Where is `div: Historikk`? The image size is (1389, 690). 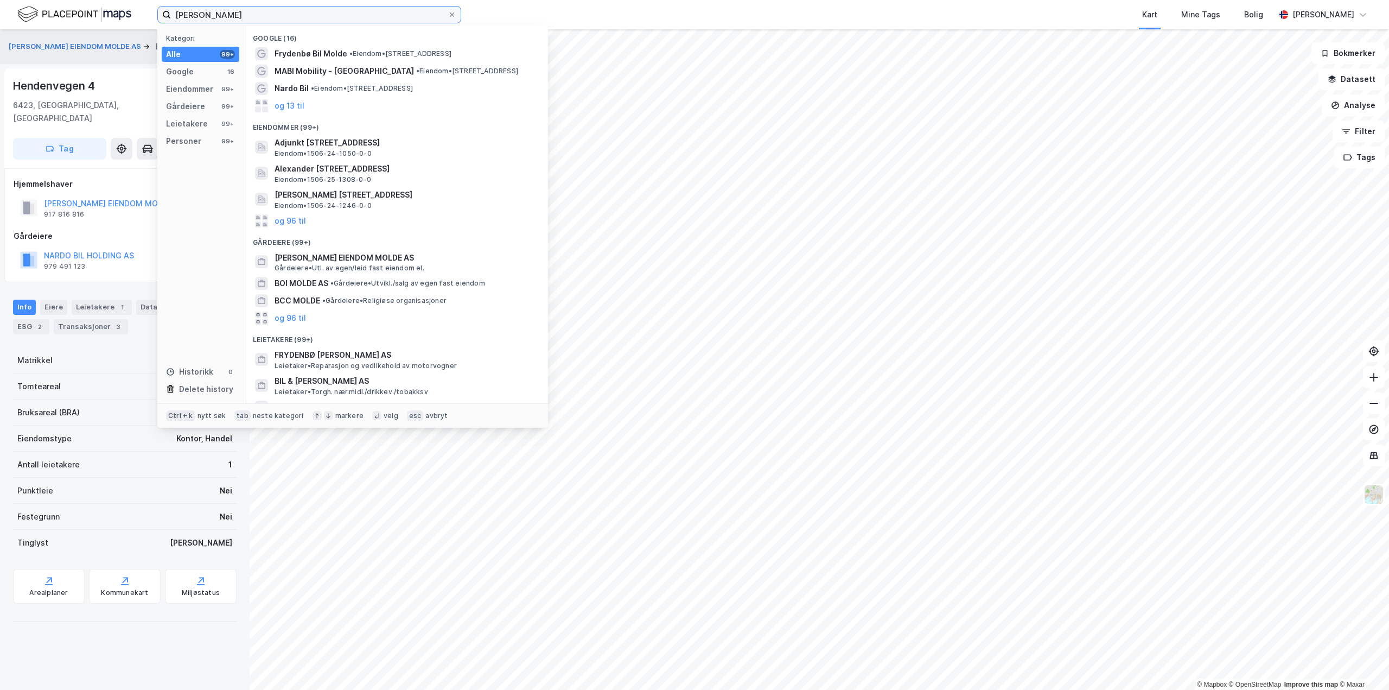
div: Historikk is located at coordinates (189, 372).